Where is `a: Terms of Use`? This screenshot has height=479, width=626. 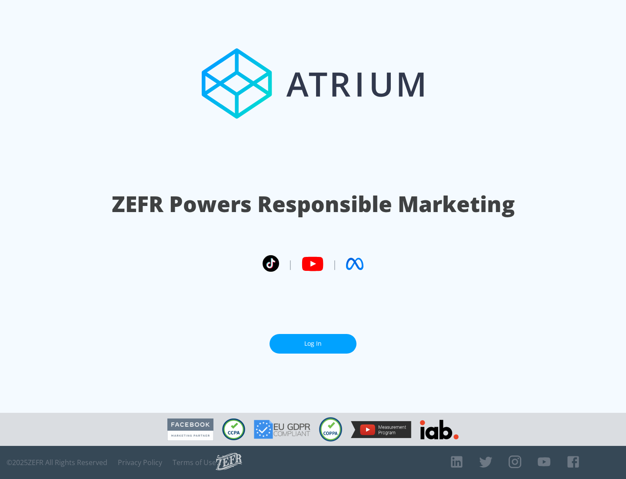
a: Terms of Use is located at coordinates (194, 462).